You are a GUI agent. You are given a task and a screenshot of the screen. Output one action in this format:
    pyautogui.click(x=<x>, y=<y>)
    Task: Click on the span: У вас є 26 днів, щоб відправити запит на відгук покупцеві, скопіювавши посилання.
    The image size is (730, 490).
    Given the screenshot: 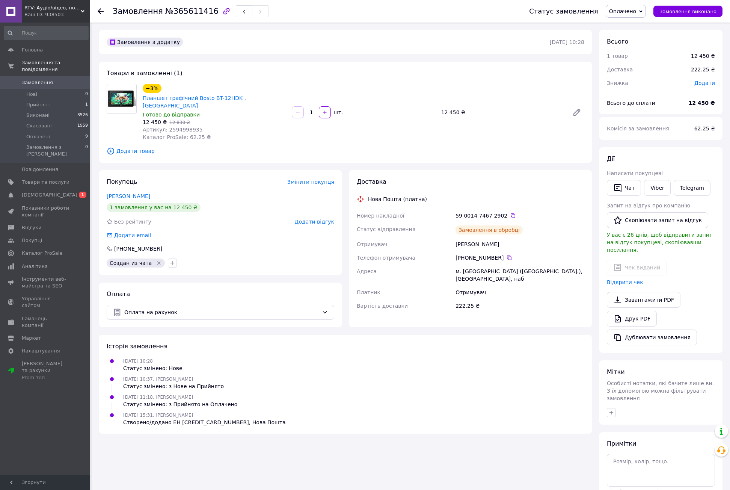 What is the action you would take?
    pyautogui.click(x=660, y=242)
    